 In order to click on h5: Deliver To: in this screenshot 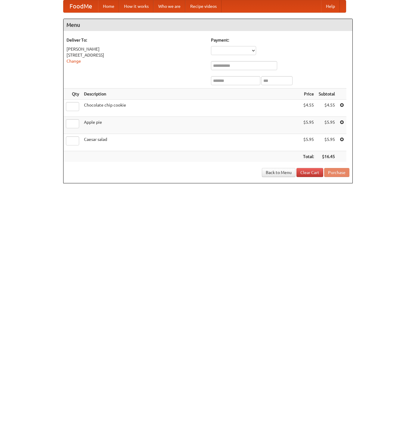, I will do `click(136, 40)`.